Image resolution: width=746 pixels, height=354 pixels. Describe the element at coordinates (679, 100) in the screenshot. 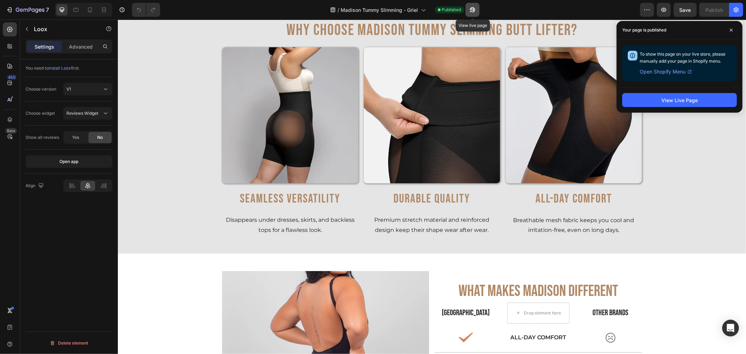

I see `div: View Live Page` at that location.